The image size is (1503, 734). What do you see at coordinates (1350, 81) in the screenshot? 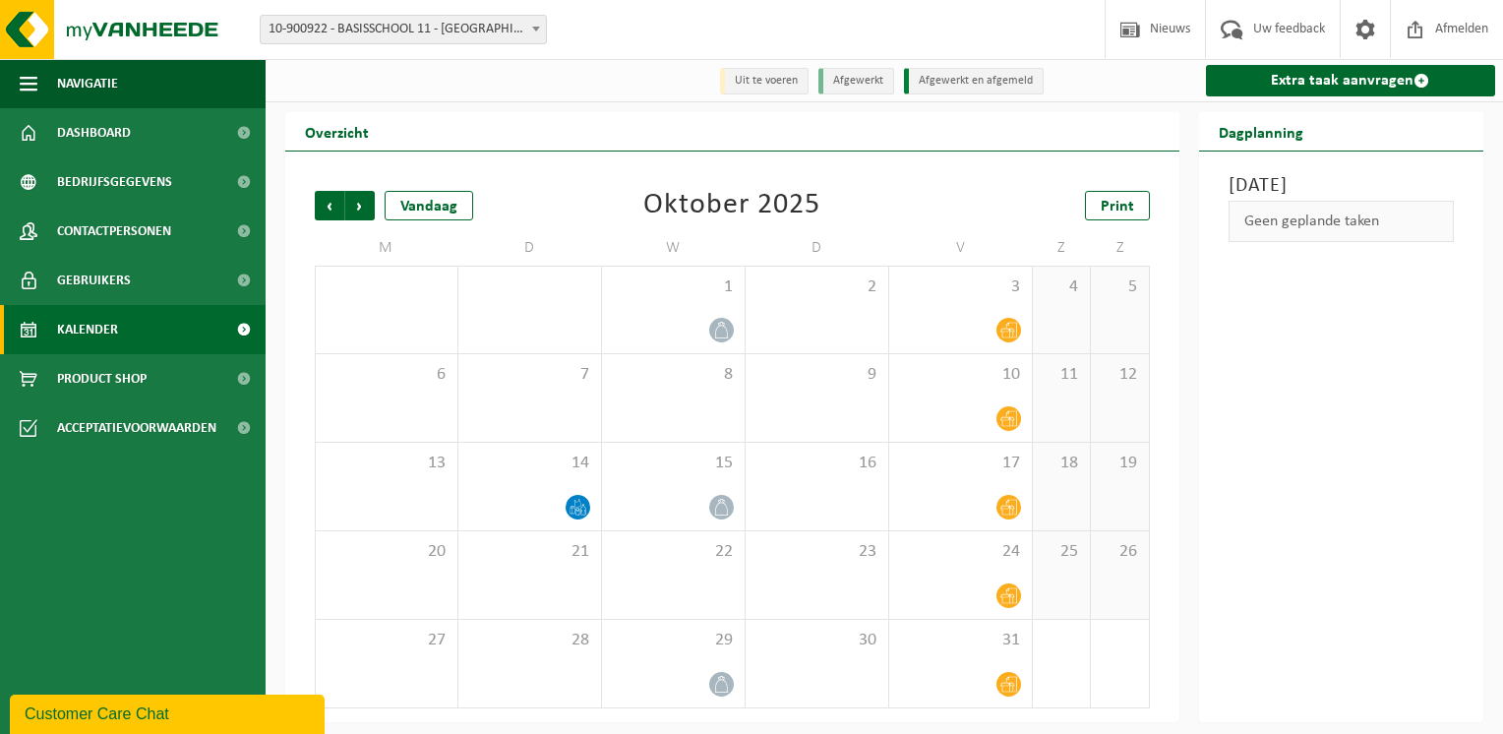
I see `a: Extra taak aanvragen` at bounding box center [1350, 81].